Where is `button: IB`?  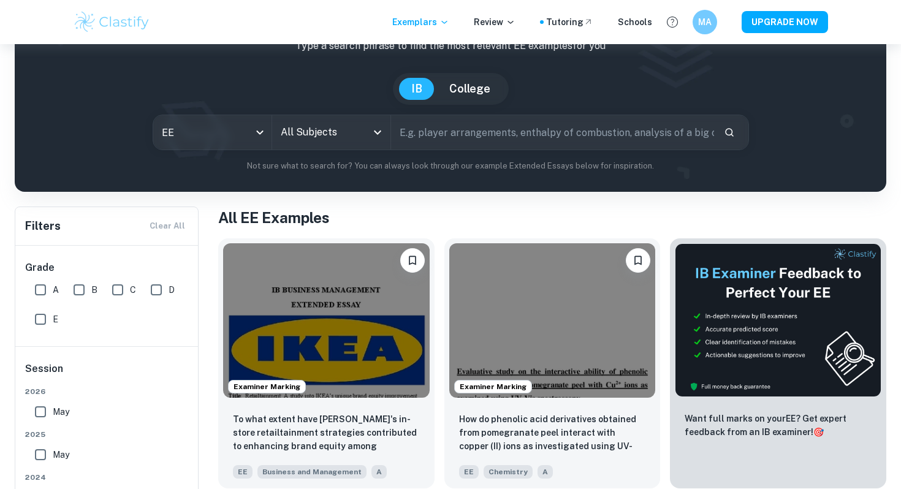 button: IB is located at coordinates (417, 89).